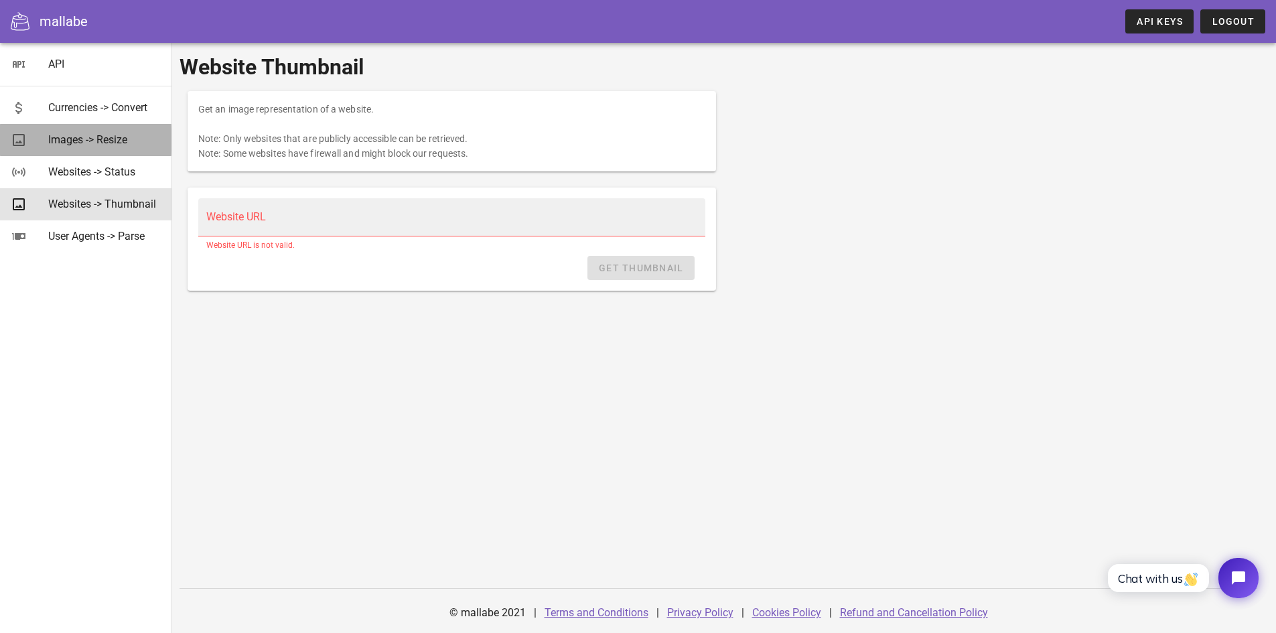 This screenshot has height=633, width=1276. Describe the element at coordinates (596, 612) in the screenshot. I see `a: Terms and Conditions` at that location.